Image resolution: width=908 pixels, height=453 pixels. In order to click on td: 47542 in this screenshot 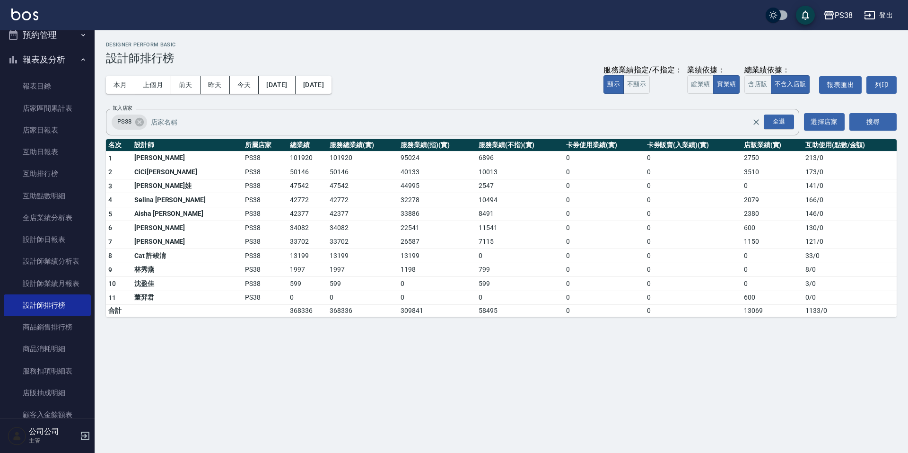, I will do `click(307, 186)`.